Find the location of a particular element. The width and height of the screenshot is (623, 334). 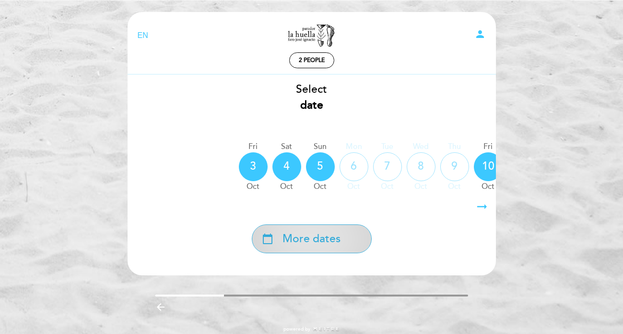

div: Wed is located at coordinates (421, 146).